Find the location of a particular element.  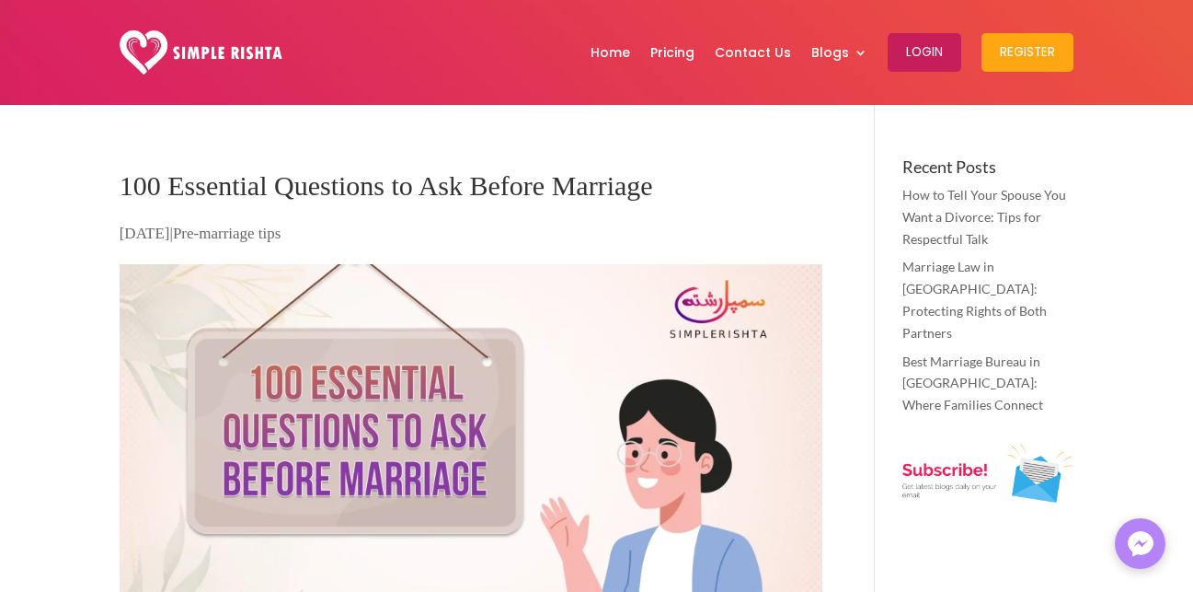

a: Login is located at coordinates (925, 52).